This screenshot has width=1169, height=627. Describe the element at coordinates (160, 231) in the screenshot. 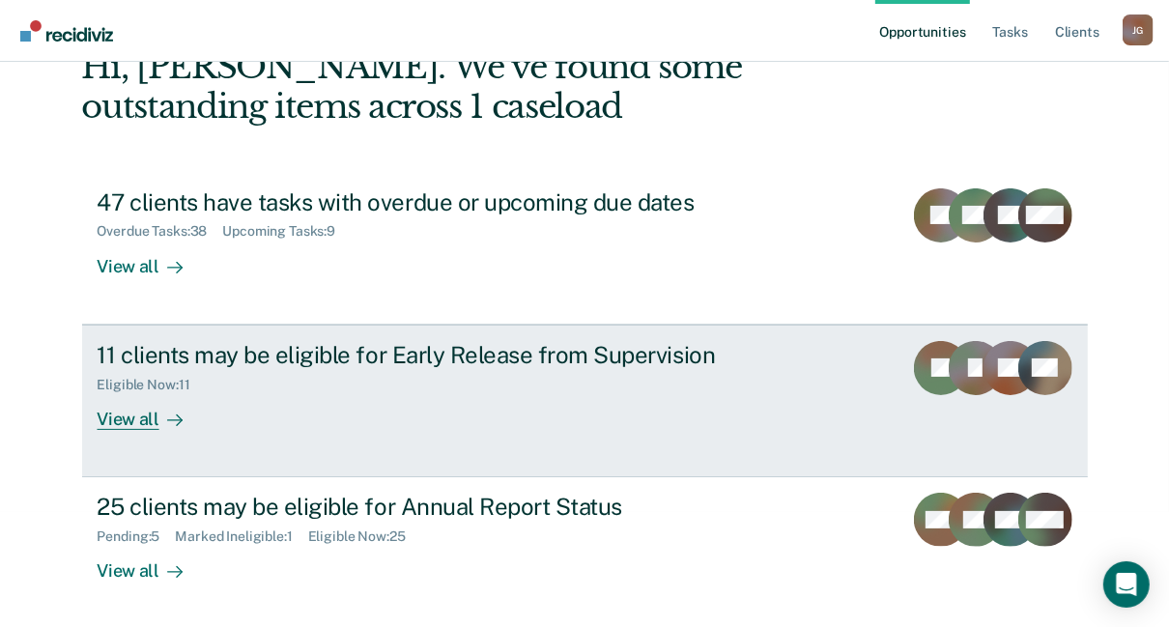

I see `div: Overdue Tasks : 38` at that location.